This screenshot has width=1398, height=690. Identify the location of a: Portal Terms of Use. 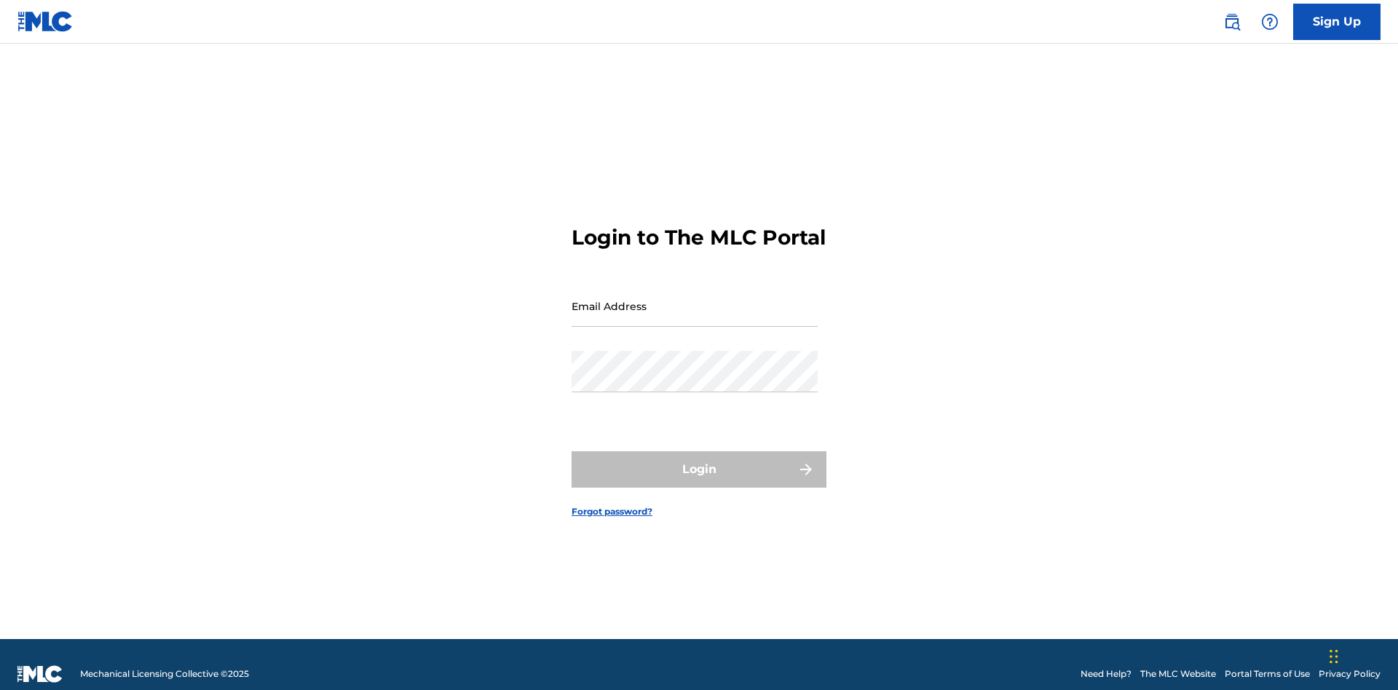
(1267, 674).